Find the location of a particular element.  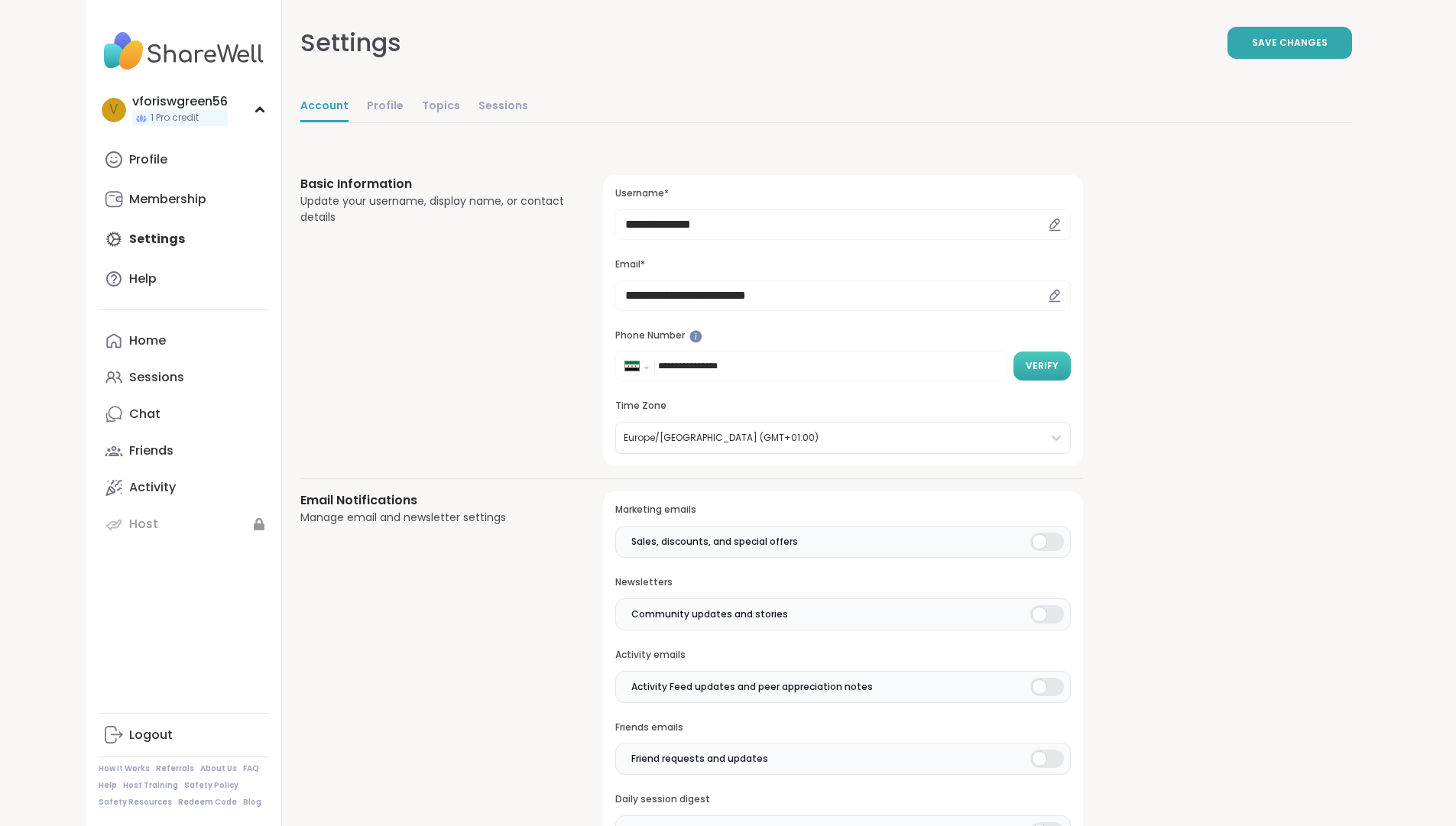

a: Safety Policy is located at coordinates (211, 786).